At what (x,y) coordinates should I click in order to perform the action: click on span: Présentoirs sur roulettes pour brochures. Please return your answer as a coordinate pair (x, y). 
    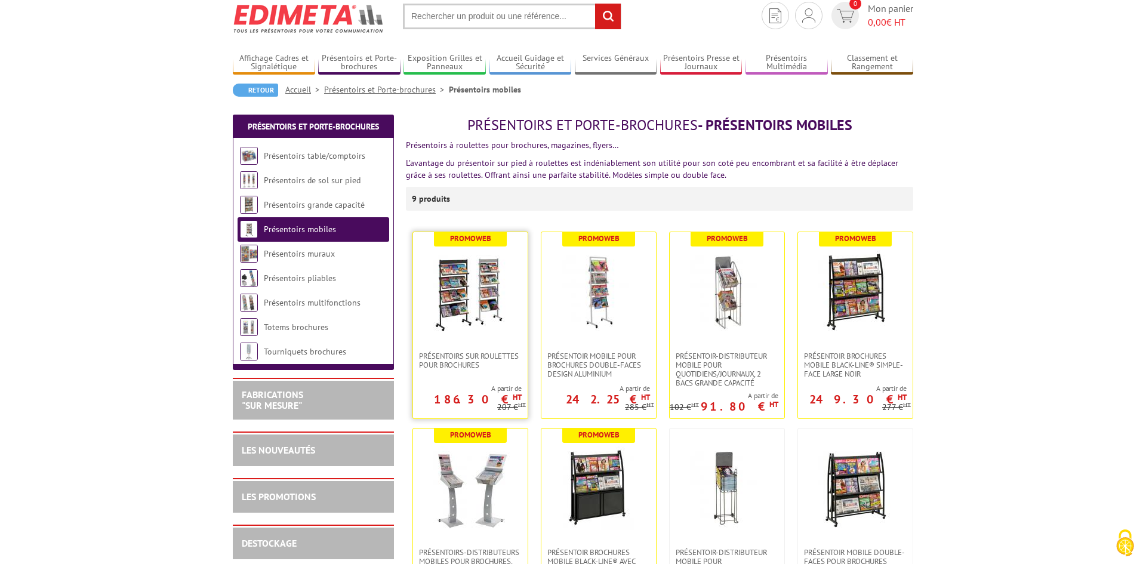
    Looking at the image, I should click on (470, 360).